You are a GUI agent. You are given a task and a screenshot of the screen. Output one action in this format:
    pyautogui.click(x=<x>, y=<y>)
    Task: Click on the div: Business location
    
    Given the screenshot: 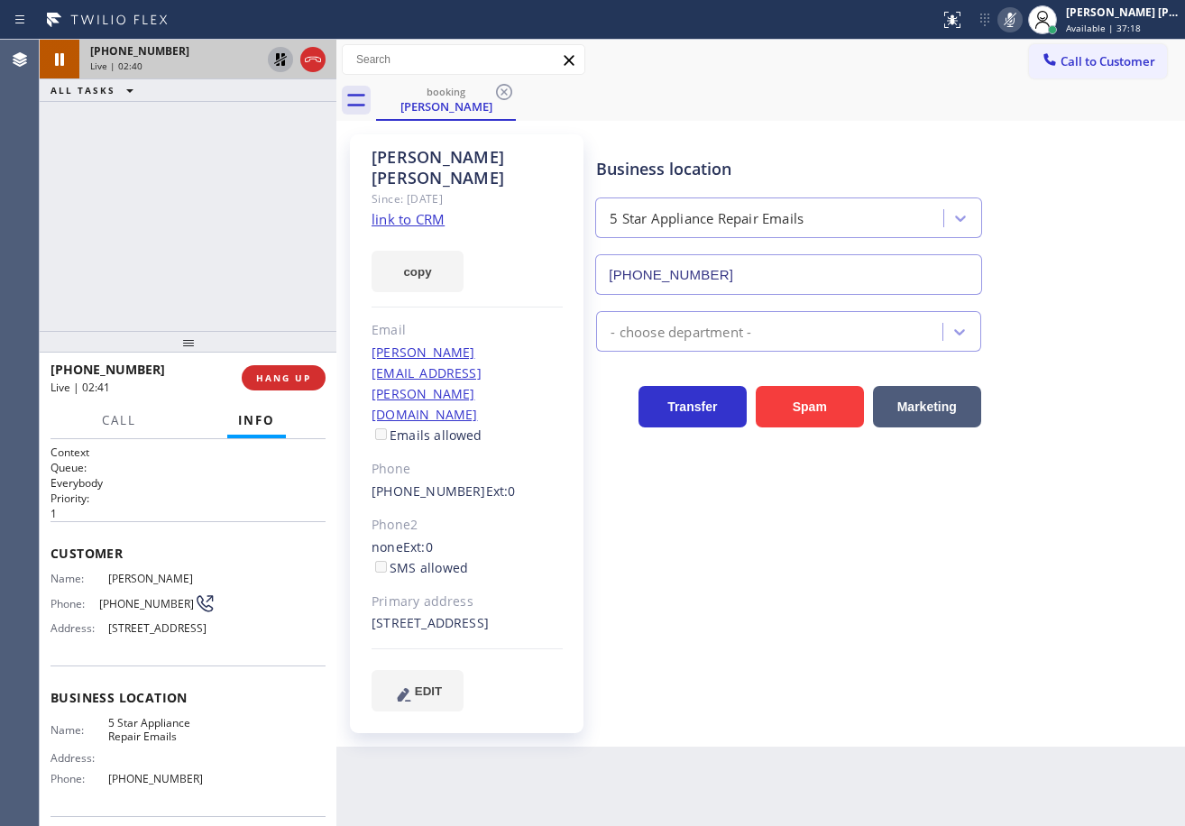 What is the action you would take?
    pyautogui.click(x=789, y=169)
    